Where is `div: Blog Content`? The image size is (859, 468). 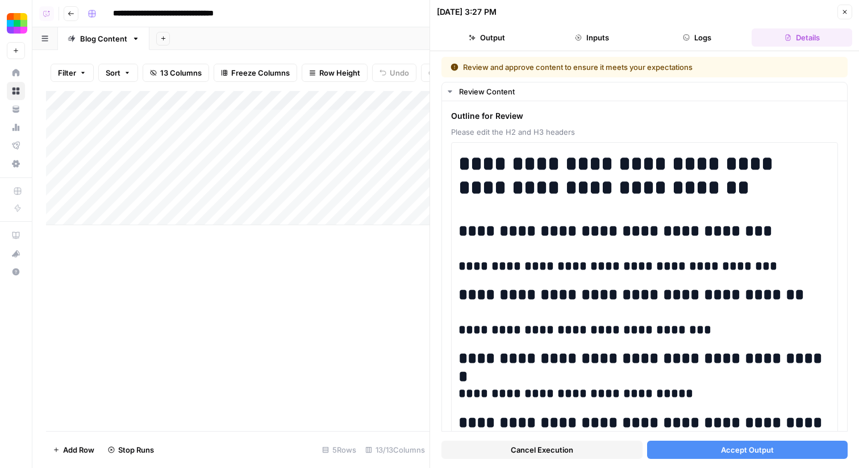
div: Blog Content is located at coordinates (103, 39).